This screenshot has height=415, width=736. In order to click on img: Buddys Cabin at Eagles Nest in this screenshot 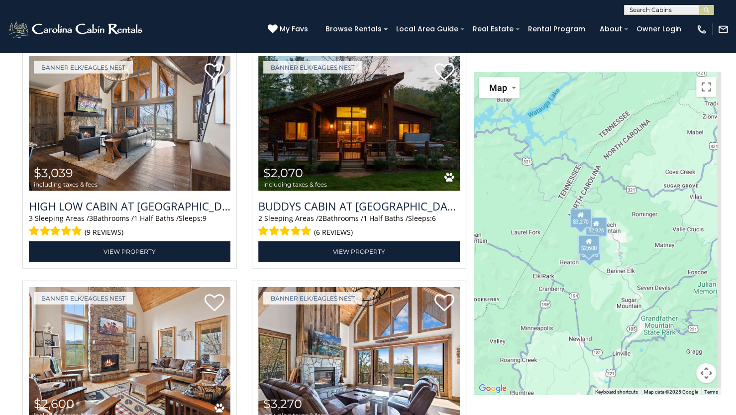, I will do `click(359, 123)`.